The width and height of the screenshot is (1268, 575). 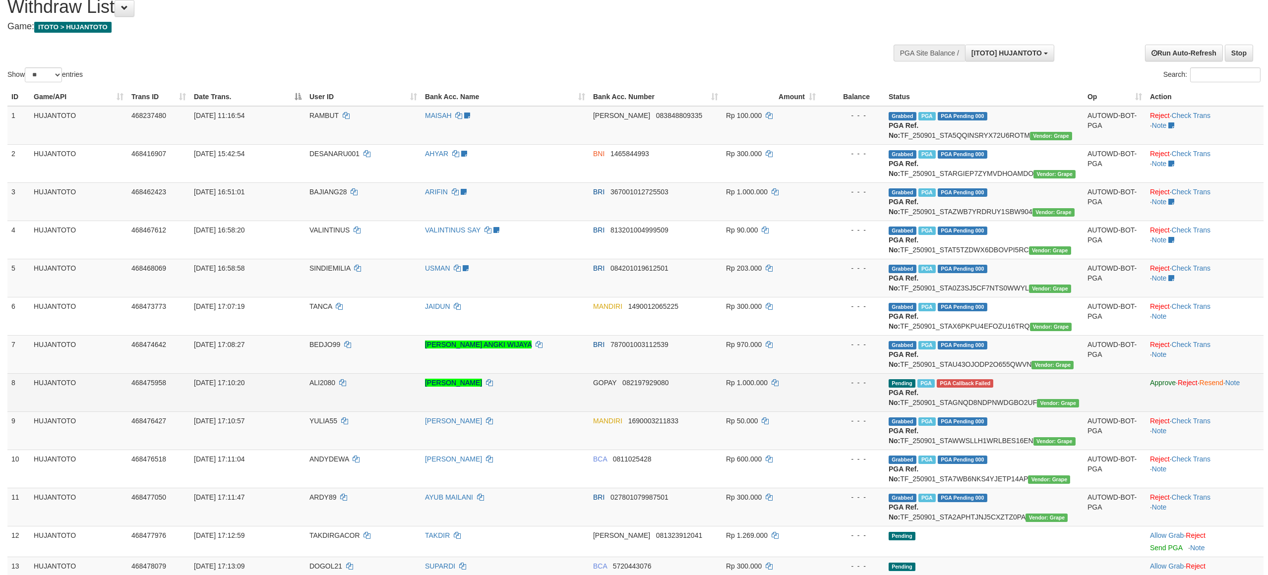 I want to click on span: BRI, so click(x=599, y=268).